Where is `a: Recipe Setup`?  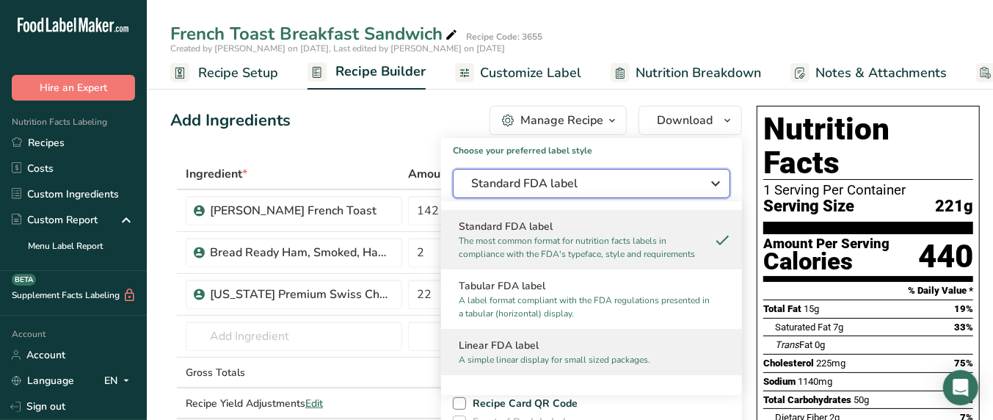 a: Recipe Setup is located at coordinates (224, 73).